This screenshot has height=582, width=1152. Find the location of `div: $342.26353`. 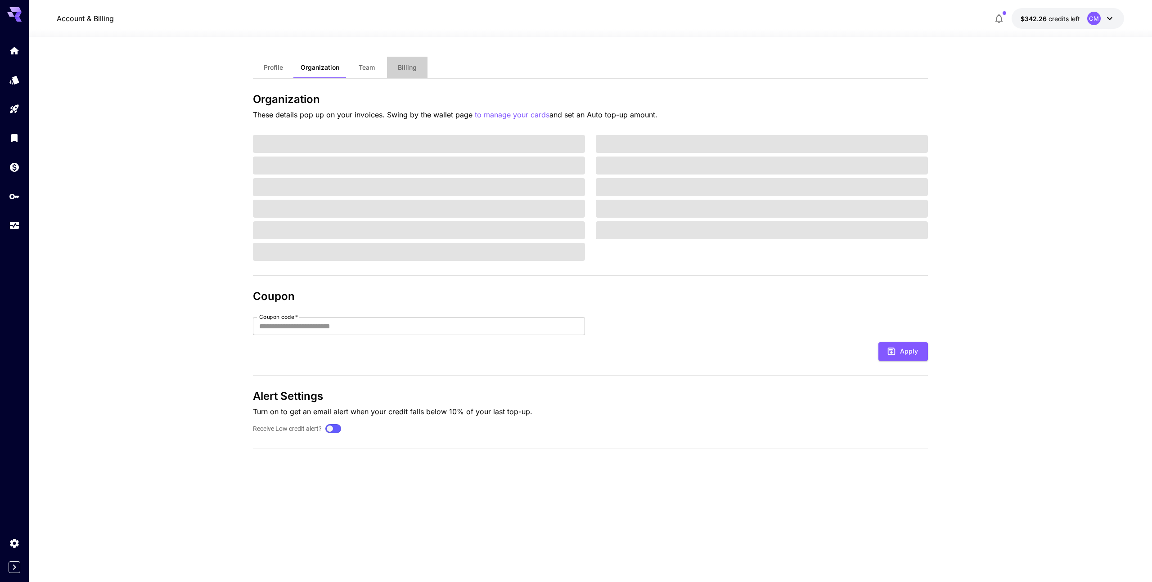

div: $342.26353 is located at coordinates (1050, 18).